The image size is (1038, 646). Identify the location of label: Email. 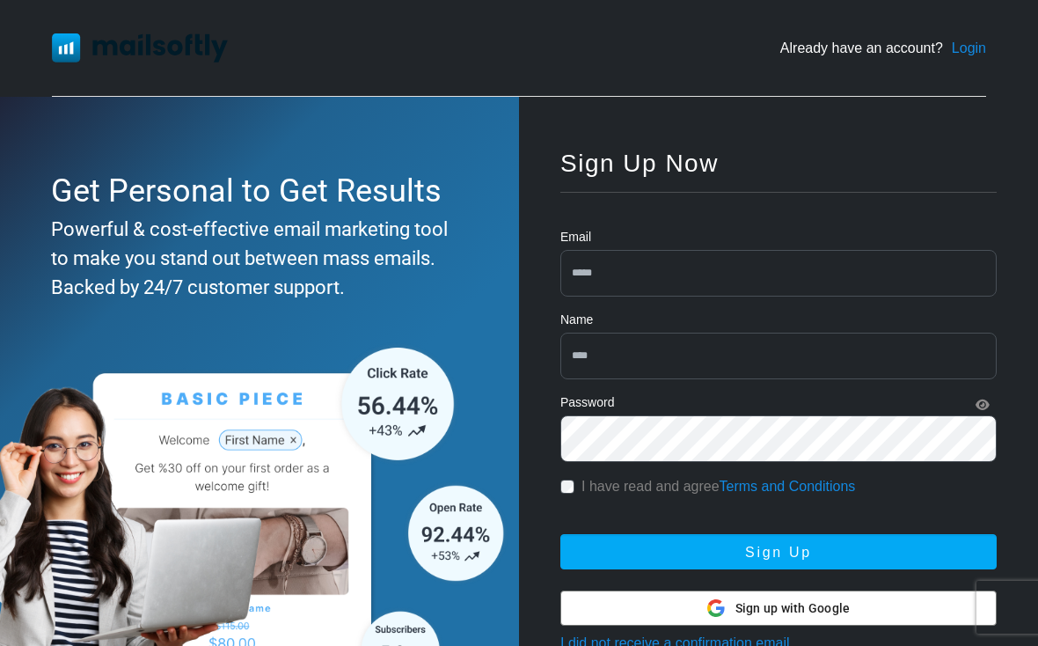
(575, 237).